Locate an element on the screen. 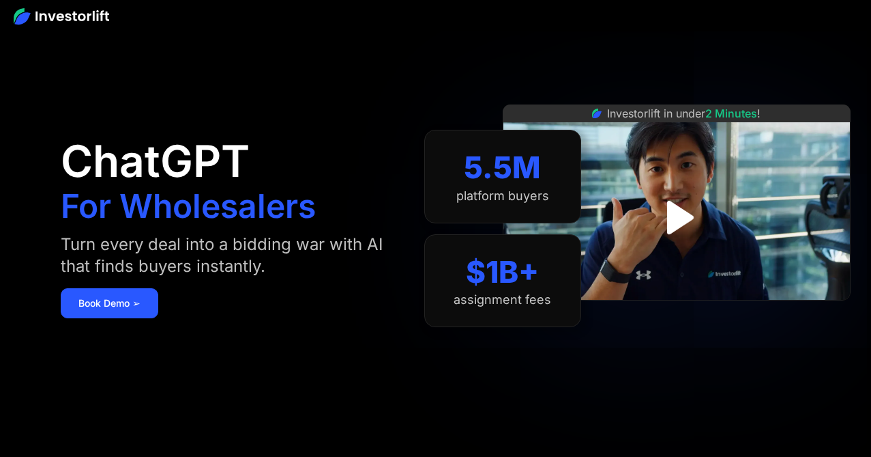 The image size is (871, 457). h1: For Wholesalers is located at coordinates (188, 206).